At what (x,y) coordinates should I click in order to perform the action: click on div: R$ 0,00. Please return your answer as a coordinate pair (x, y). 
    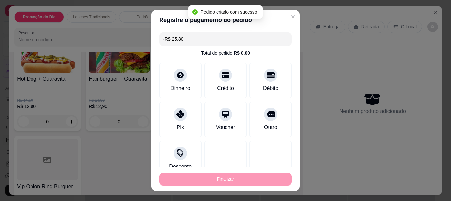
    Looking at the image, I should click on (242, 53).